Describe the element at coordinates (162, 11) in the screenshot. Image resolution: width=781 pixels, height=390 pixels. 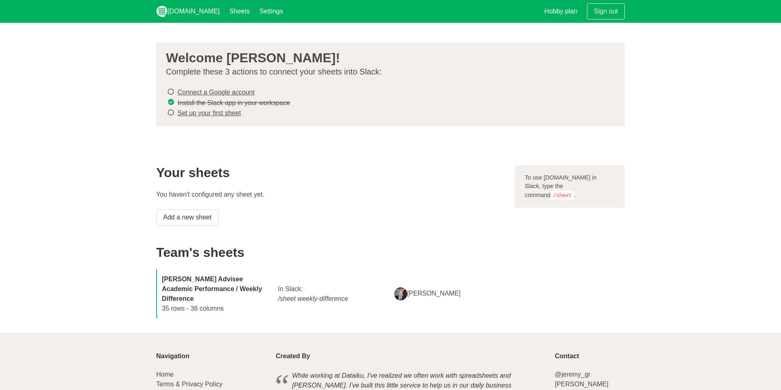
I see `img: logo_v2_white.png` at that location.